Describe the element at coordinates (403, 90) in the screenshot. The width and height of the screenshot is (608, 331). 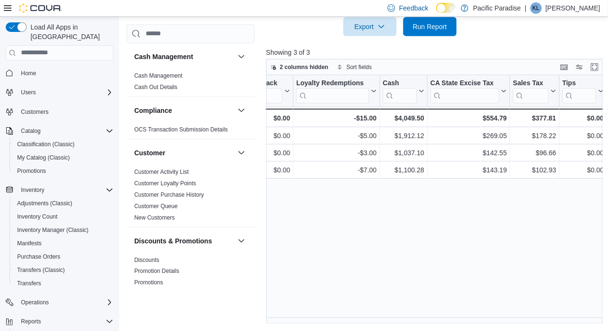
I see `button: Cash` at that location.